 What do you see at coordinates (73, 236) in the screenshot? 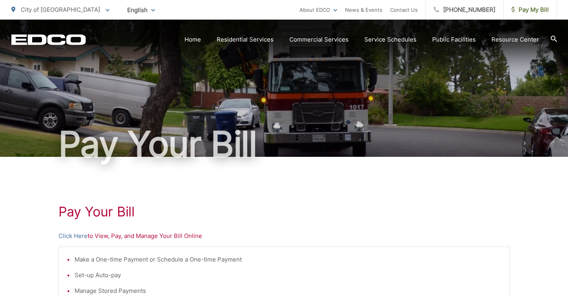
I see `a: Click Here` at bounding box center [73, 236].